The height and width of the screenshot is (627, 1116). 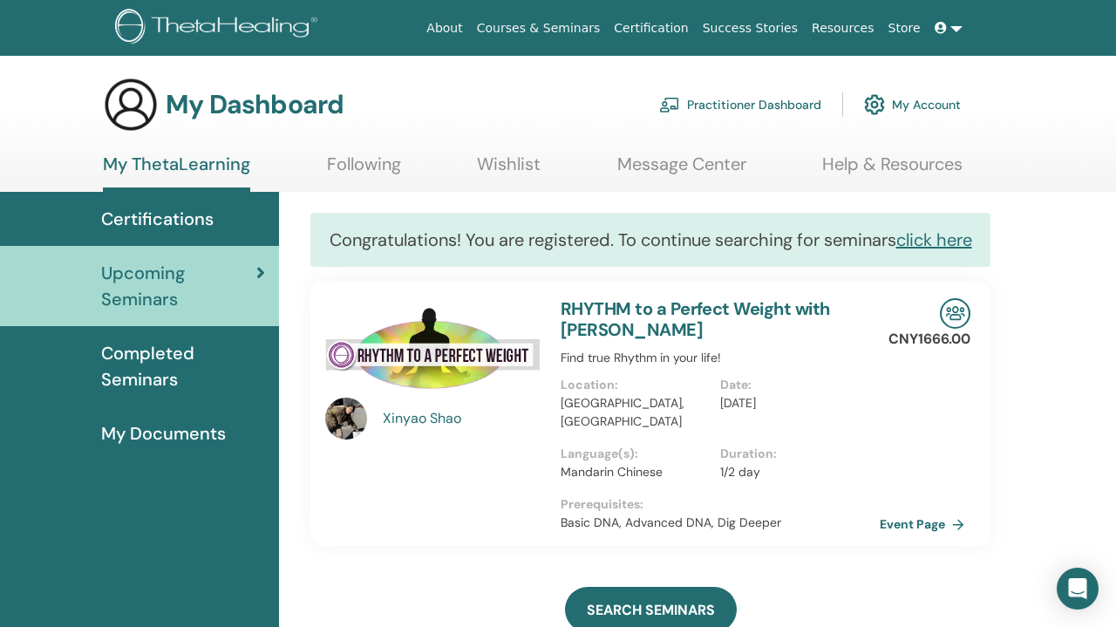 I want to click on a: Wishlist, so click(x=508, y=170).